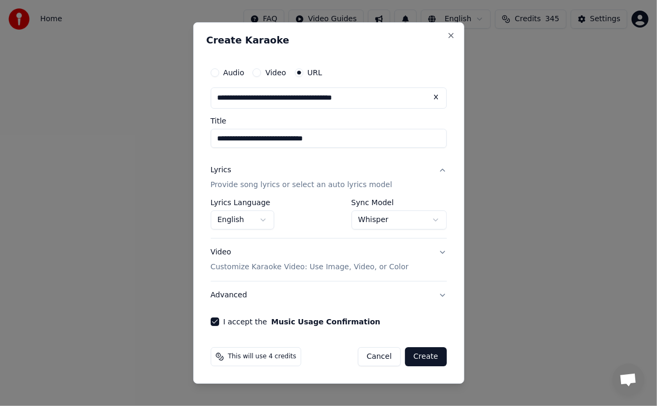 Image resolution: width=657 pixels, height=406 pixels. What do you see at coordinates (399, 202) in the screenshot?
I see `label: Sync Model` at bounding box center [399, 202].